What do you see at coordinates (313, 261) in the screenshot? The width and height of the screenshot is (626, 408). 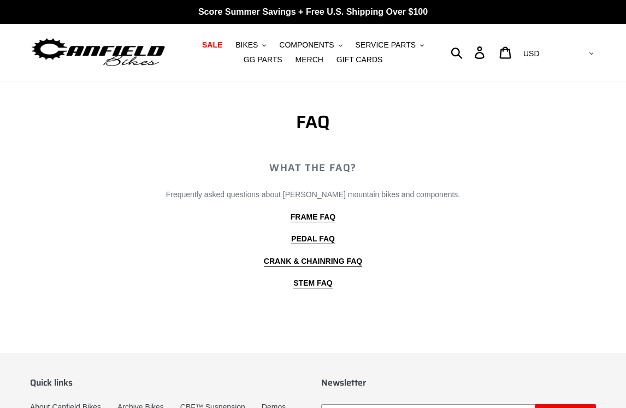 I see `b: CRANK & CHAINRING FAQ` at bounding box center [313, 261].